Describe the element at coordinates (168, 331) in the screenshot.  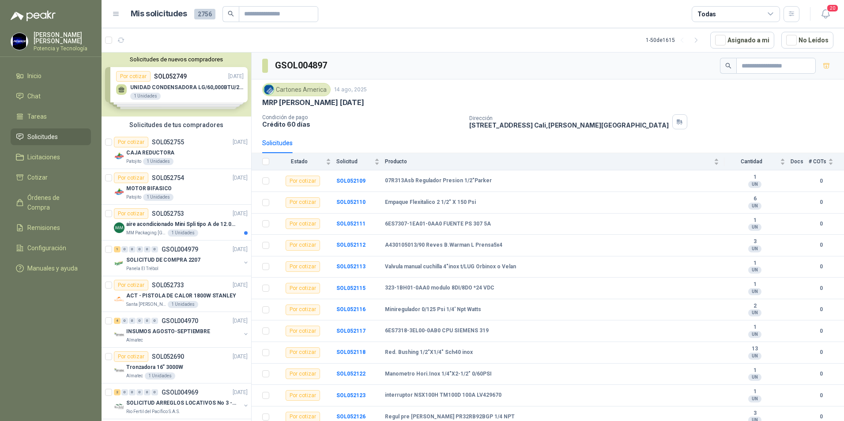
I see `p: INSUMOS AGOSTO-SEPTIEMBRE` at that location.